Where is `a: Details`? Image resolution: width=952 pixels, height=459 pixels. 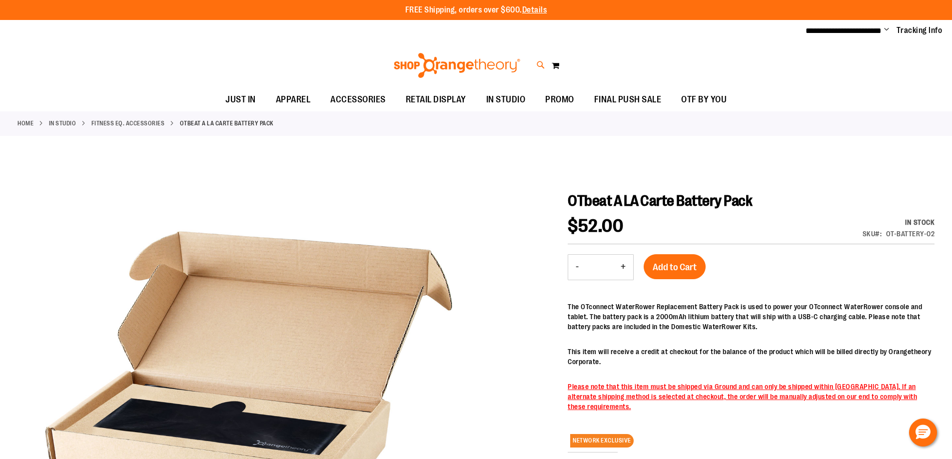 a: Details is located at coordinates (535, 10).